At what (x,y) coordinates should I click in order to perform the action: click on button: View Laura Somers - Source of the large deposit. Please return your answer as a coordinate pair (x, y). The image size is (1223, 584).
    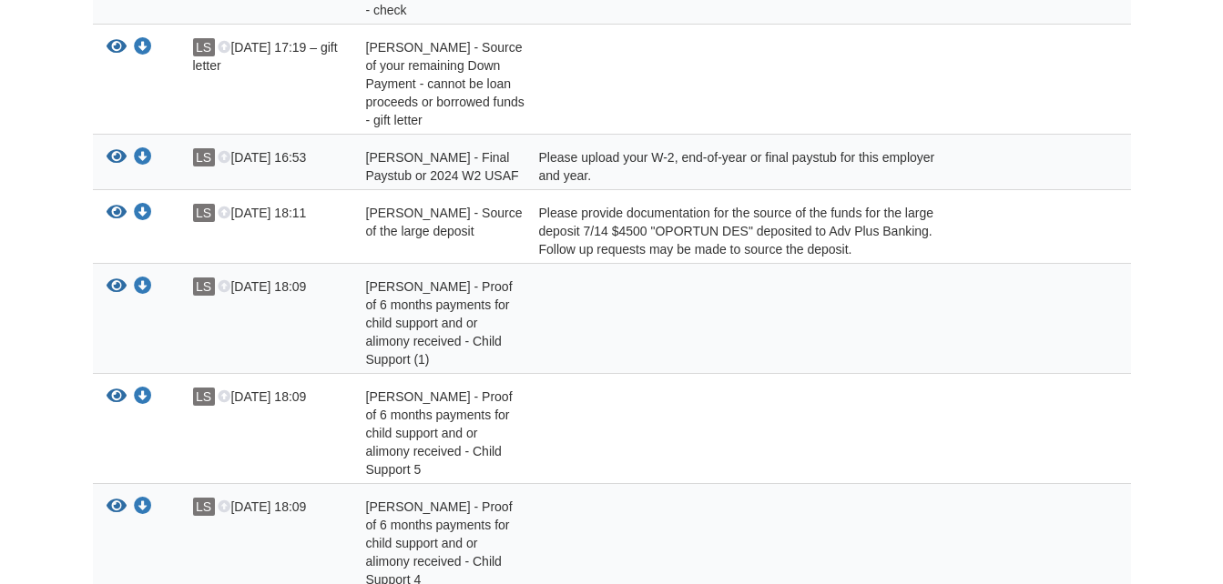
    Looking at the image, I should click on (117, 213).